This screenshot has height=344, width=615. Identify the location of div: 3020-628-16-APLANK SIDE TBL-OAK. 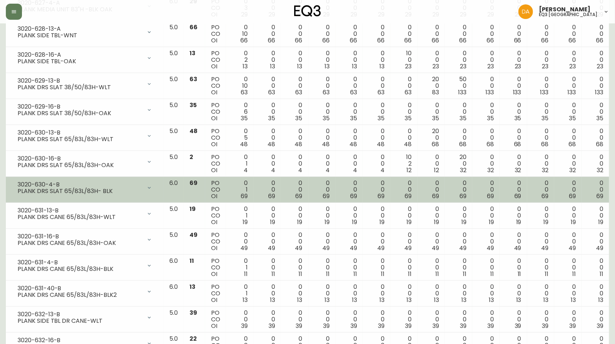
(85, 58).